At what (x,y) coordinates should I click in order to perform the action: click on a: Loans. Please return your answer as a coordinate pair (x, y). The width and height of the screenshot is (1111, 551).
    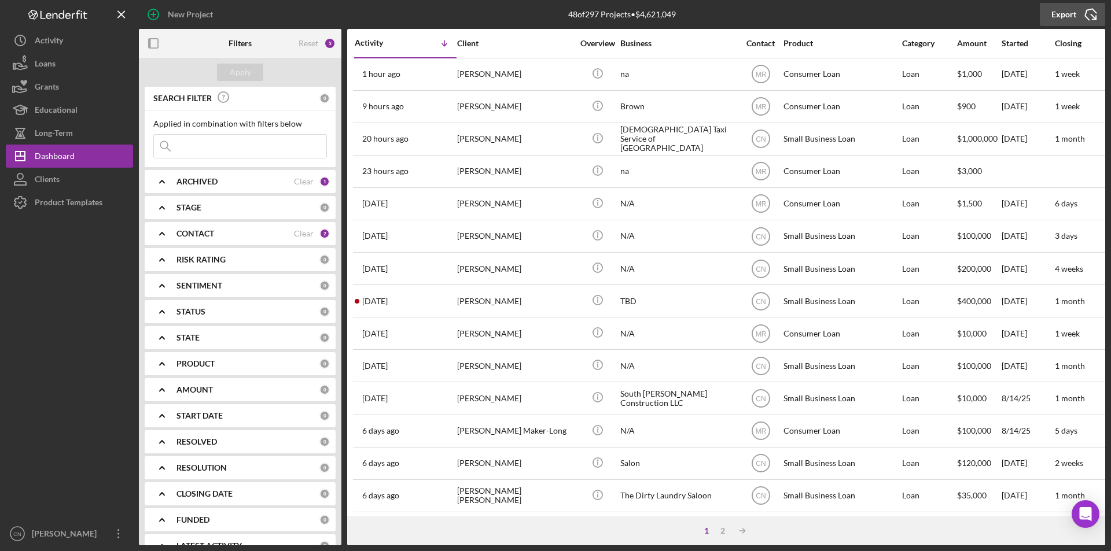
    Looking at the image, I should click on (69, 64).